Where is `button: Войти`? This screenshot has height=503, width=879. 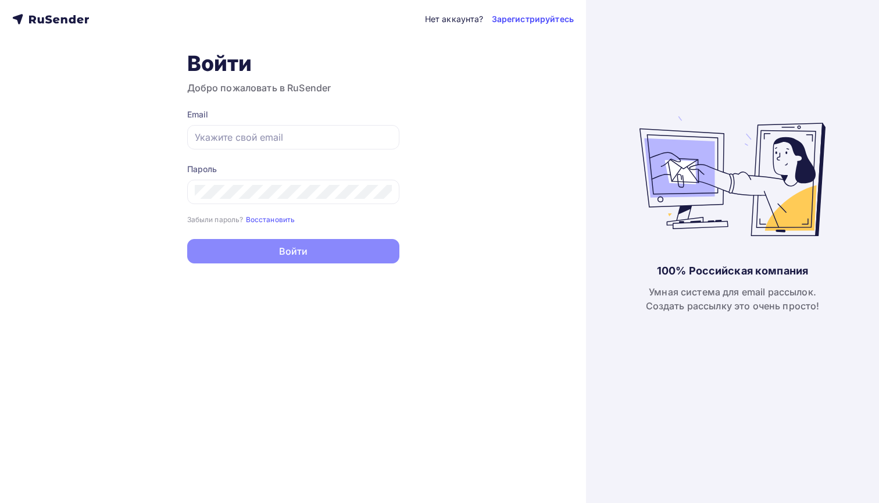 button: Войти is located at coordinates (293, 251).